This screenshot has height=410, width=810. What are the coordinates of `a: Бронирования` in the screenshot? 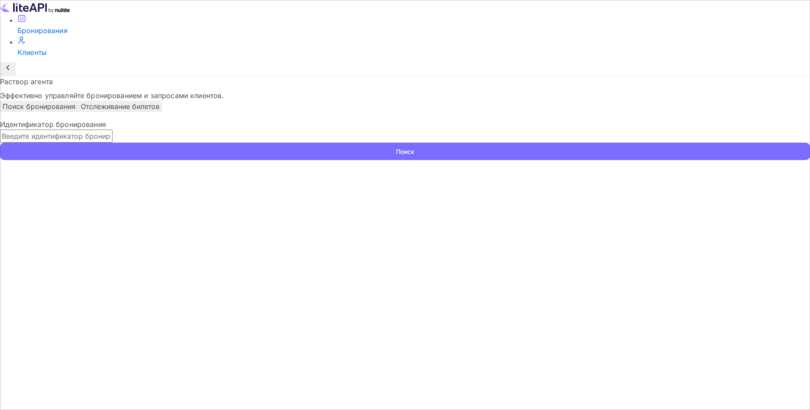 It's located at (413, 25).